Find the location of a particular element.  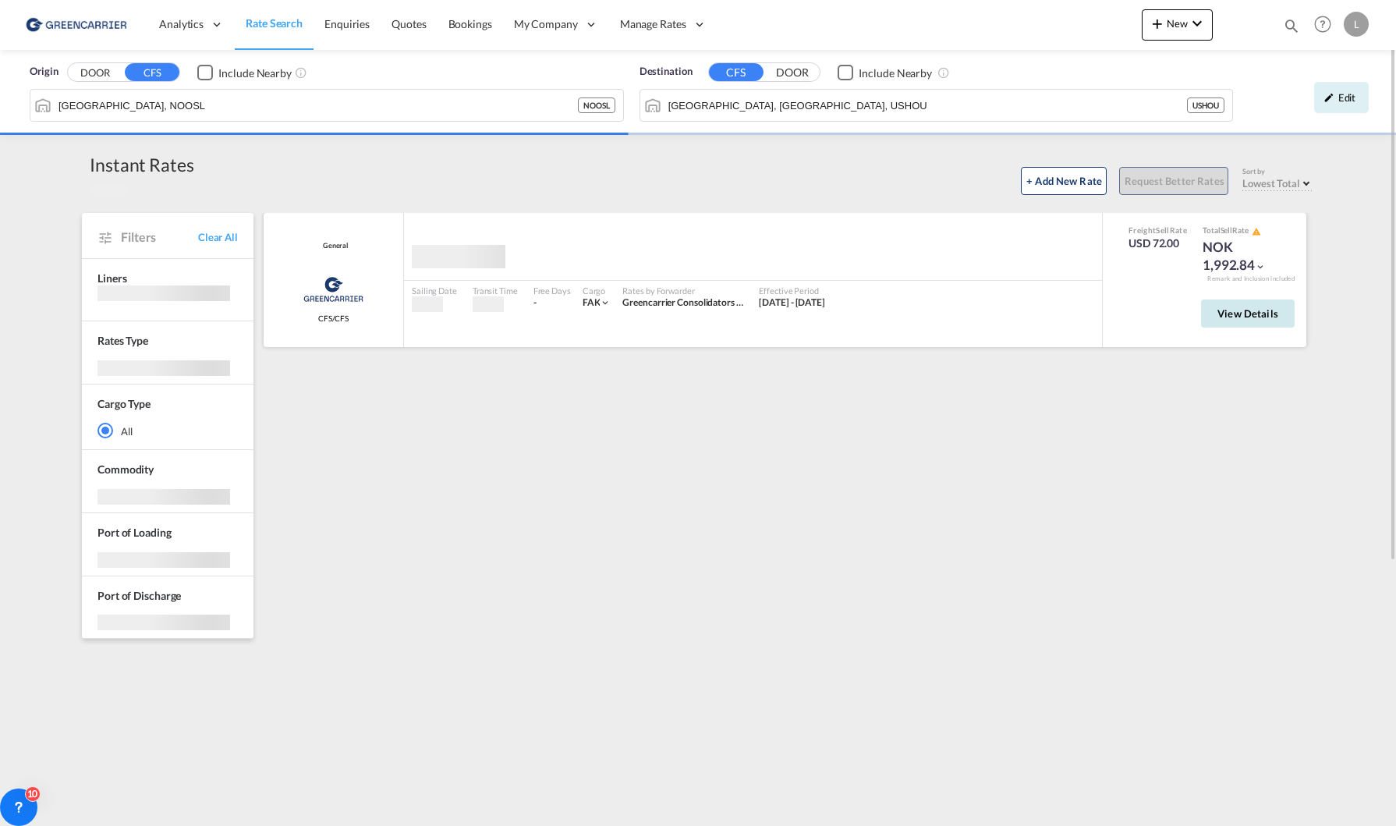

span: CFS/CFS is located at coordinates (333, 318).